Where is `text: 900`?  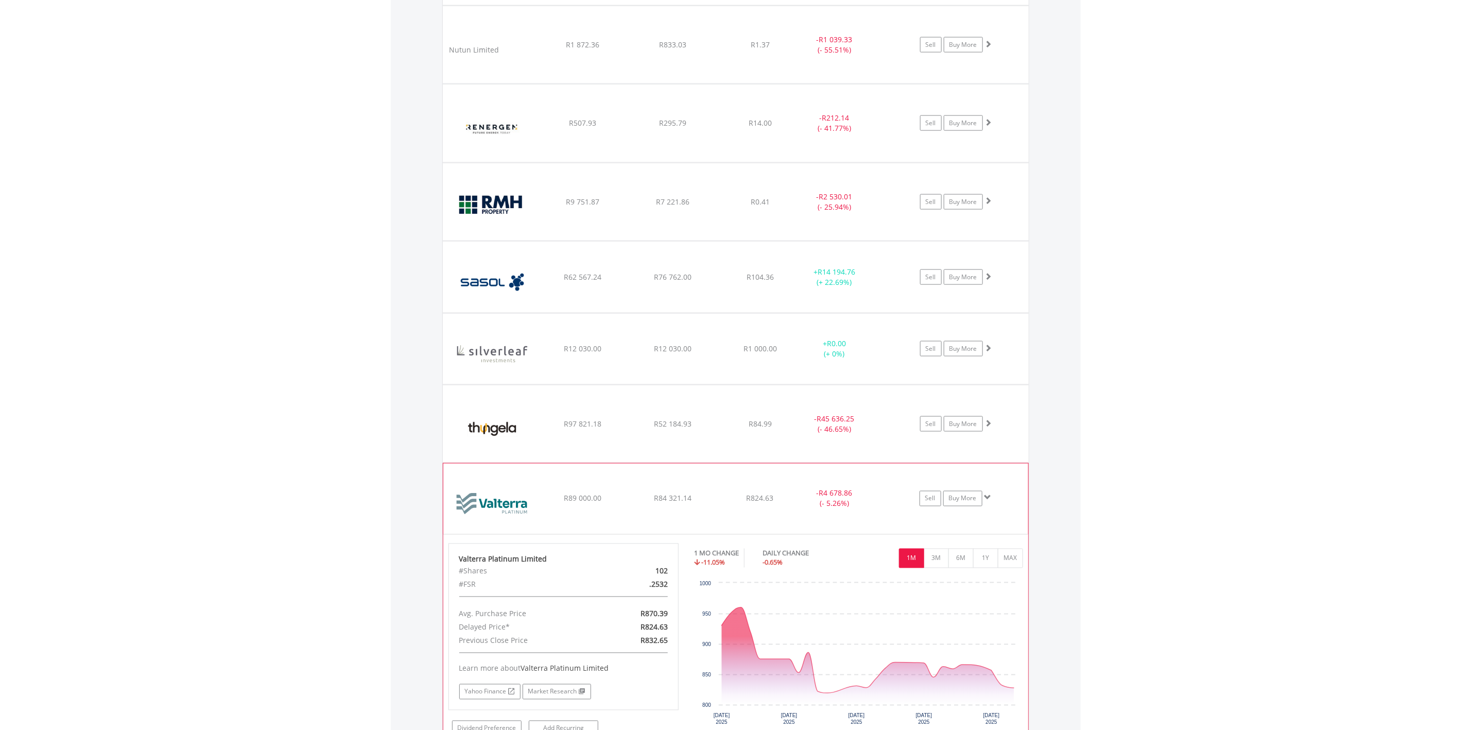 text: 900 is located at coordinates (706, 644).